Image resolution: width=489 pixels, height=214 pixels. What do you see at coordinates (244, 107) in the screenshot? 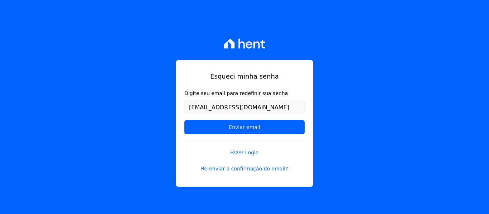
I see `input: Email` at bounding box center [244, 107].